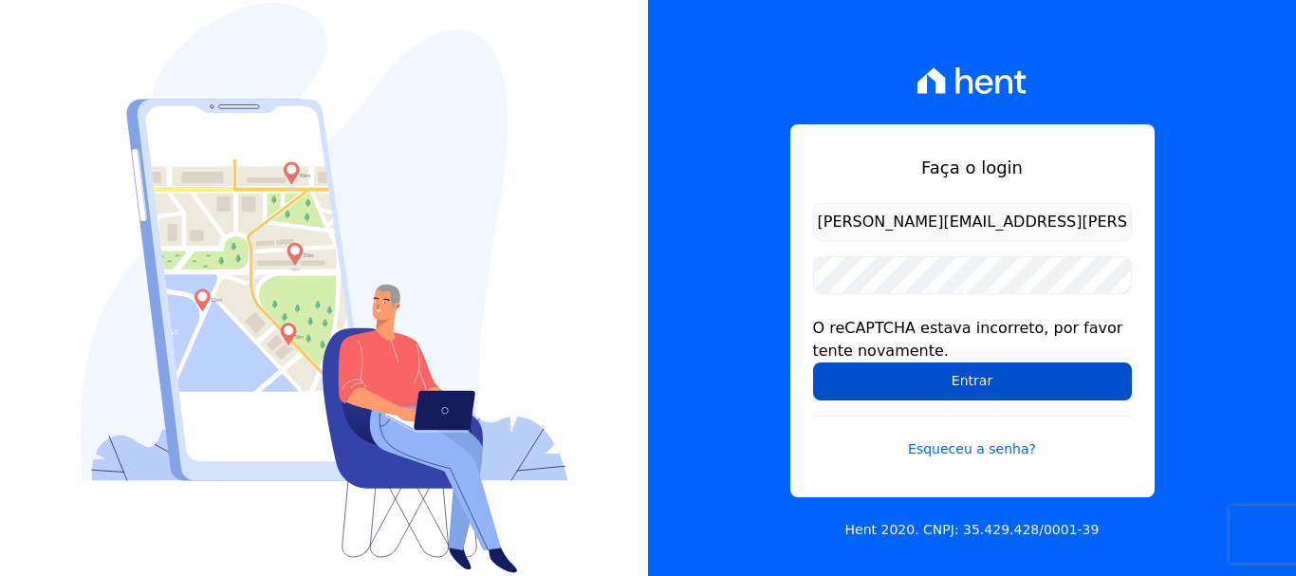  What do you see at coordinates (972, 529) in the screenshot?
I see `p: Hent 2020. CNPJ: 35.429.428/0001-39` at bounding box center [972, 529].